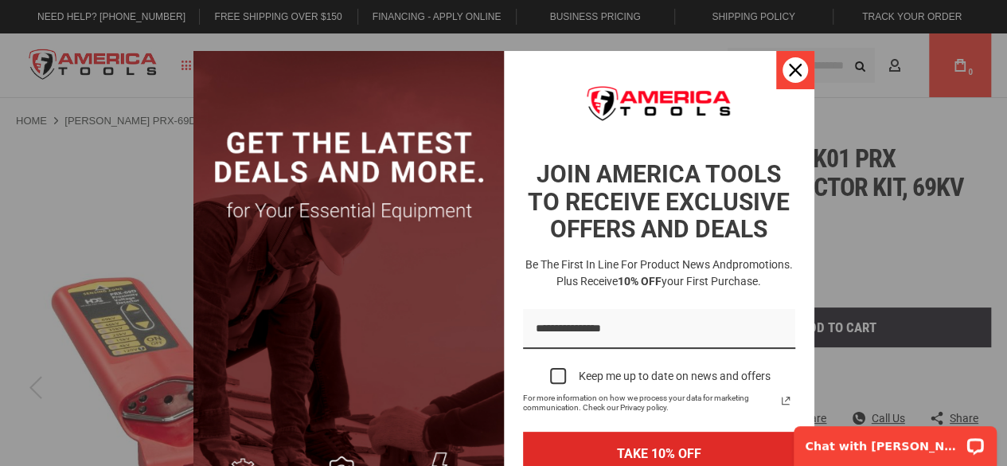  What do you see at coordinates (659, 273) in the screenshot?
I see `h3: Be the first in line for product news and` at bounding box center [659, 273].